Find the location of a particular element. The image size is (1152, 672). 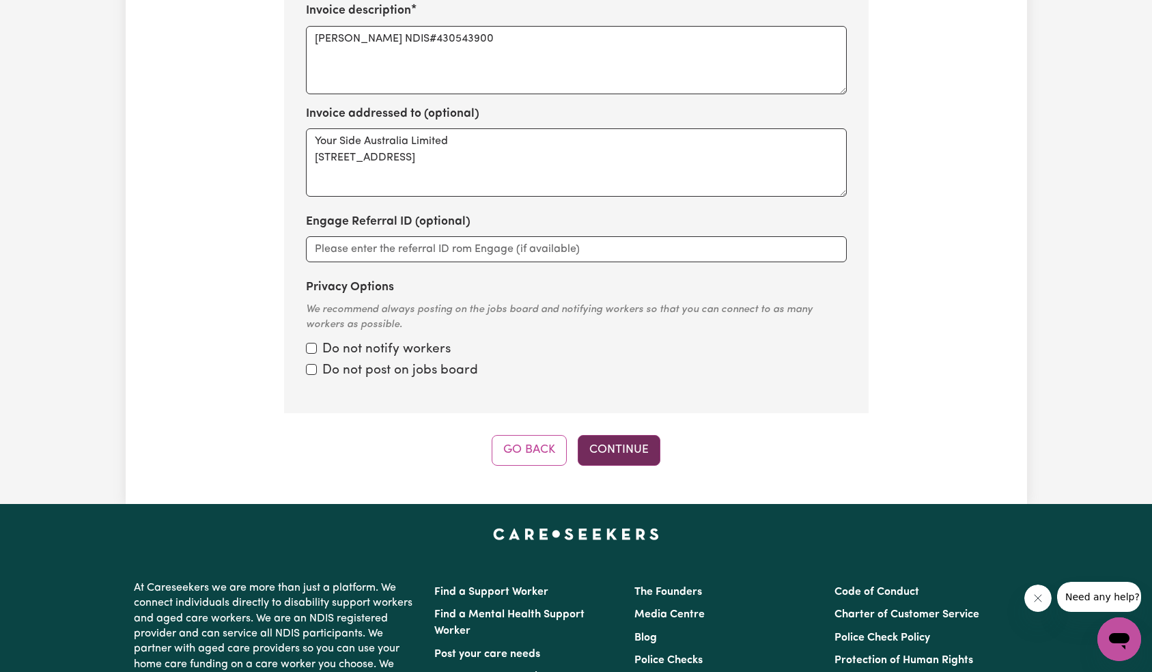

a: Blog is located at coordinates (645, 638).